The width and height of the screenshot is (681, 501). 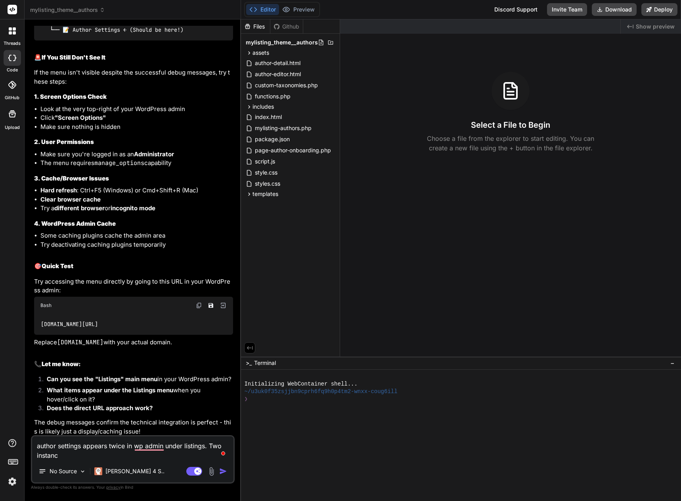 What do you see at coordinates (80, 117) in the screenshot?
I see `strong: "Screen Options"` at bounding box center [80, 117].